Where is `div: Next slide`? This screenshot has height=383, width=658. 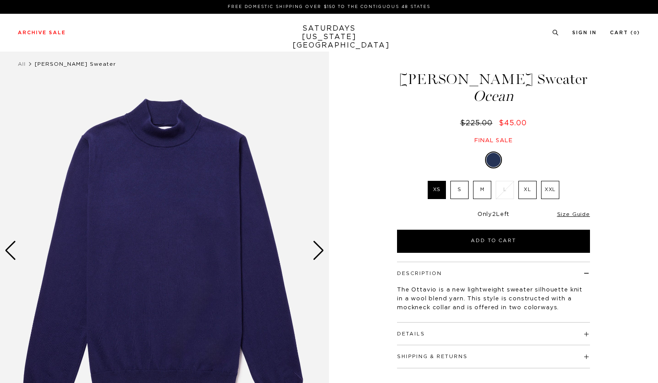 div: Next slide is located at coordinates (318, 251).